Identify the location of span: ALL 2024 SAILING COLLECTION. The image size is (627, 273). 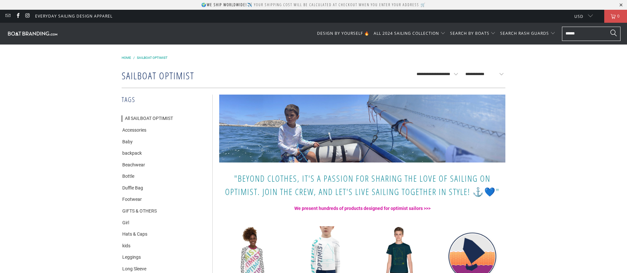
(406, 33).